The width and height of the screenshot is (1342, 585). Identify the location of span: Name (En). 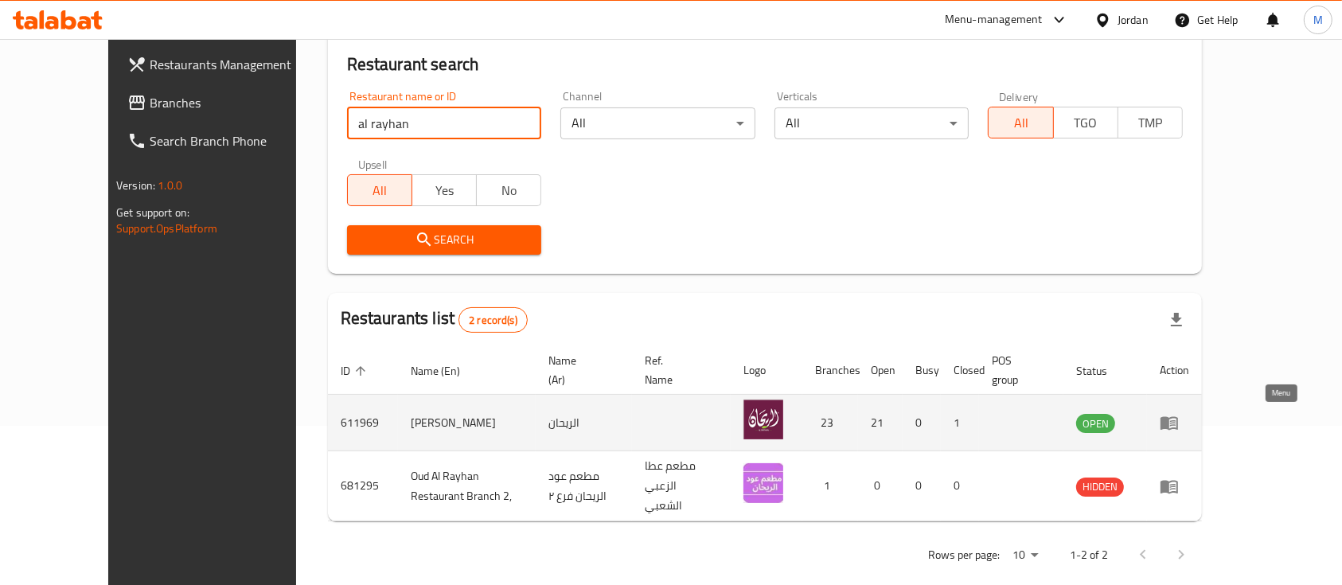
(446, 371).